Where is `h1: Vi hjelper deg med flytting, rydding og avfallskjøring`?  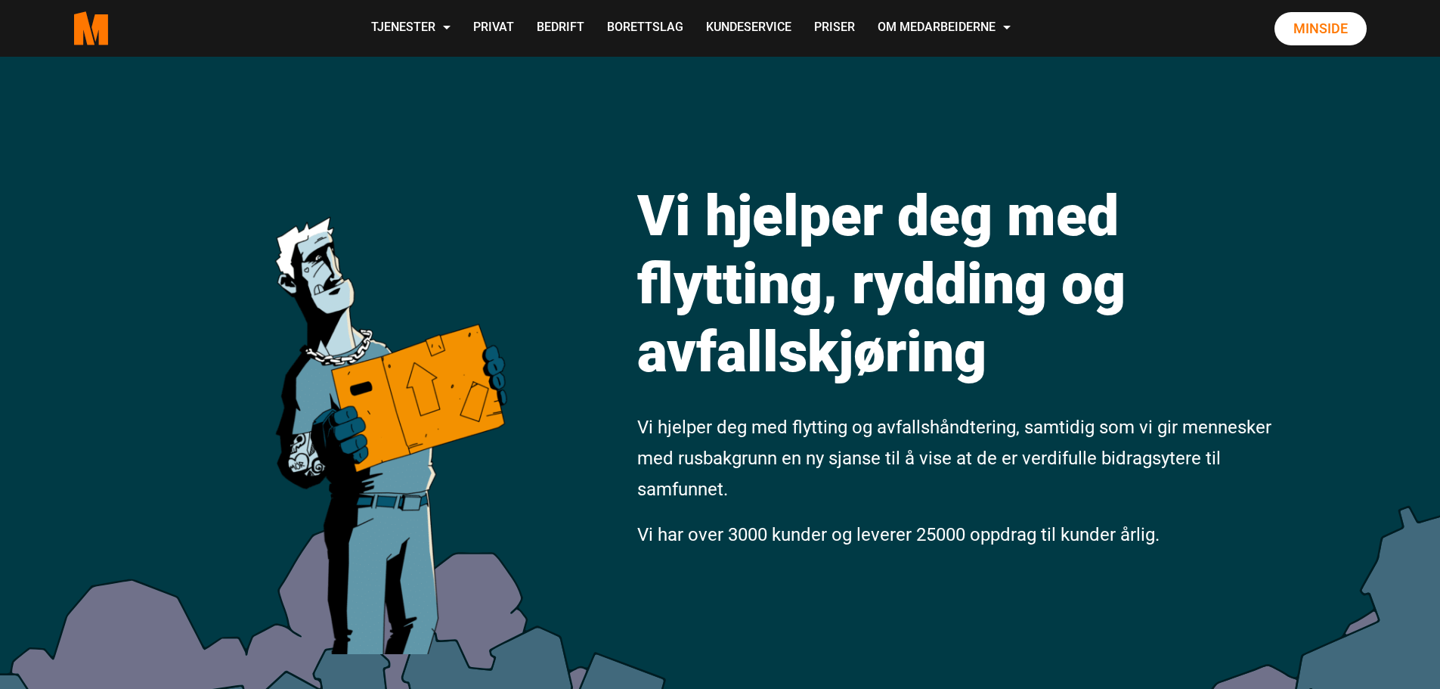 h1: Vi hjelper deg med flytting, rydding og avfallskjøring is located at coordinates (956, 283).